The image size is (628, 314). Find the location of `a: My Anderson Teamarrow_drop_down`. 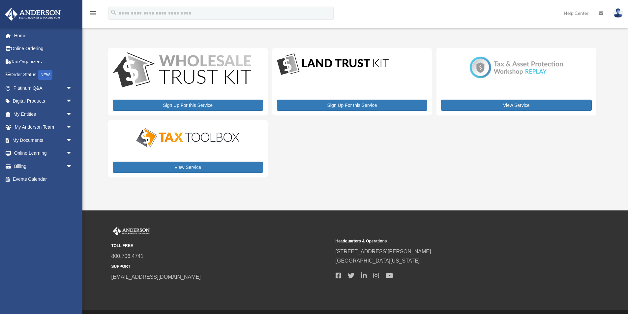

a: My Anderson Teamarrow_drop_down is located at coordinates (43, 127).